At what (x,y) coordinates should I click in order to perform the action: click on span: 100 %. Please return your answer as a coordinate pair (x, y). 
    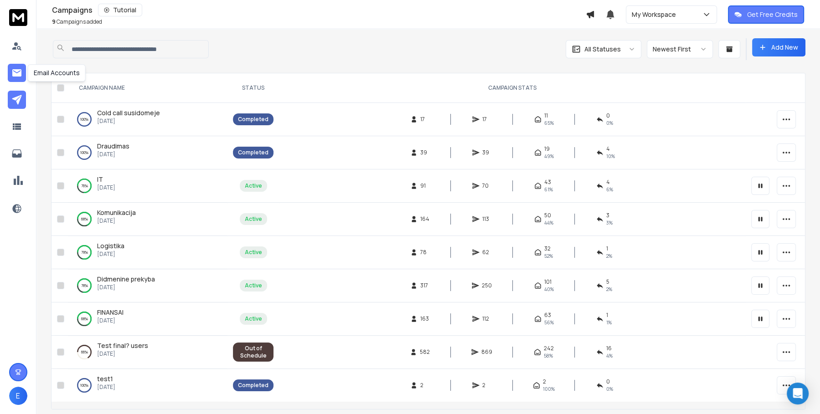
    Looking at the image, I should click on (549, 389).